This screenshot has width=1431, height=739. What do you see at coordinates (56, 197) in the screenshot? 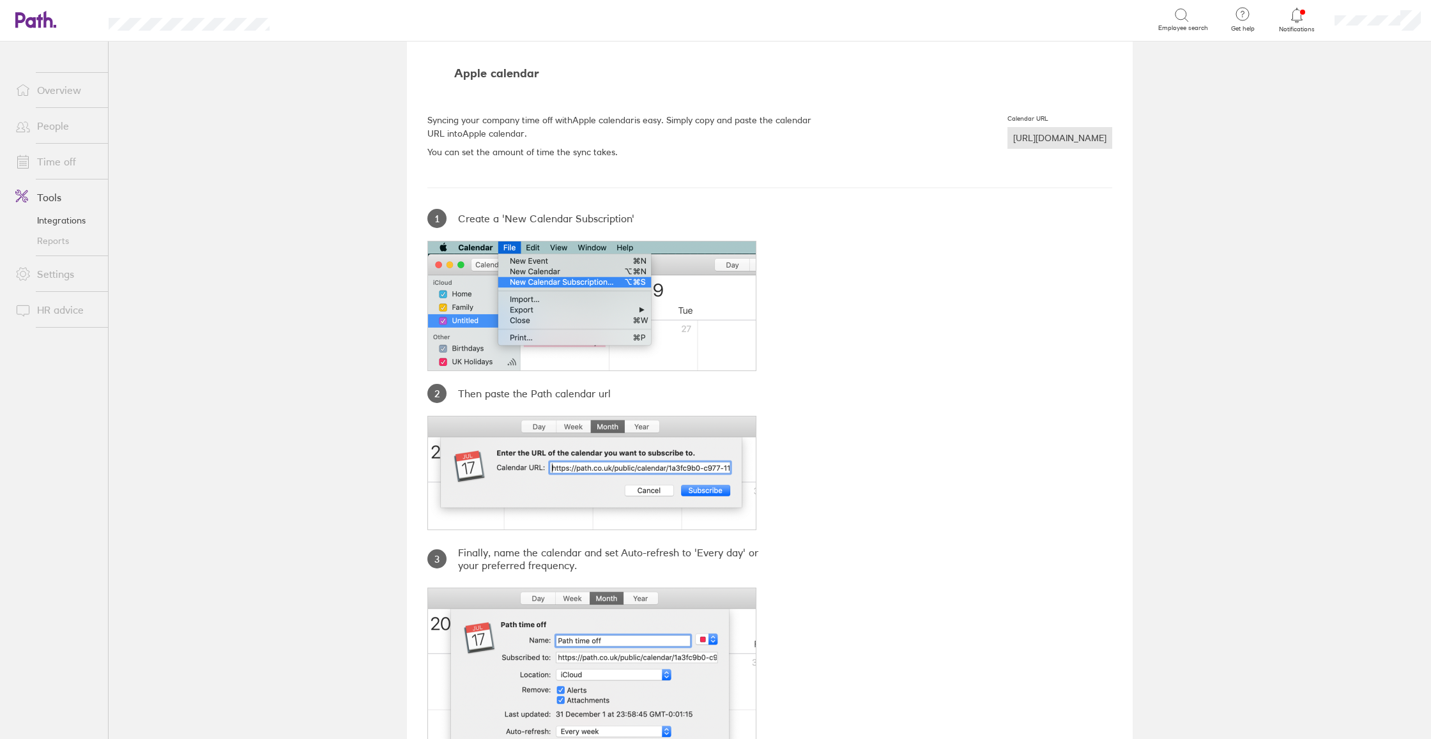
I see `a: Tools` at bounding box center [56, 197].